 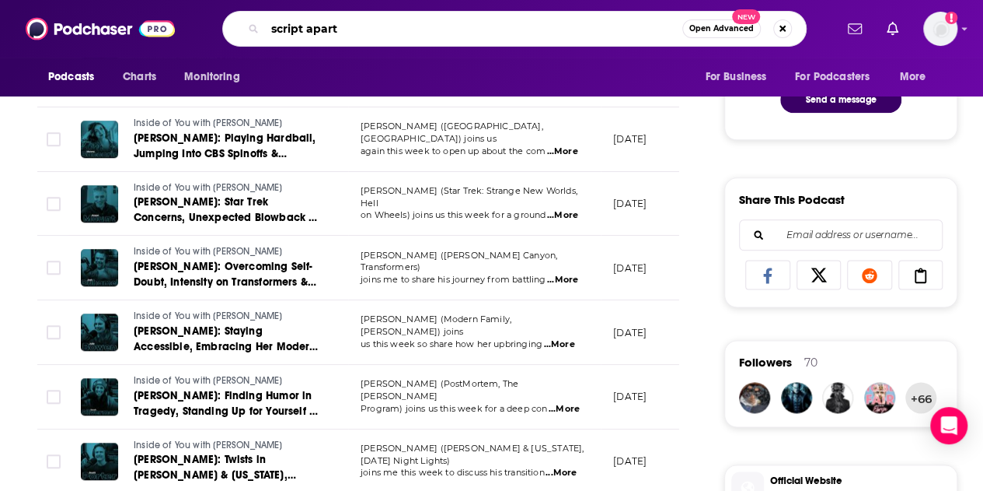 What do you see at coordinates (841, 235) in the screenshot?
I see `input: Email address or username...` at bounding box center [841, 235].